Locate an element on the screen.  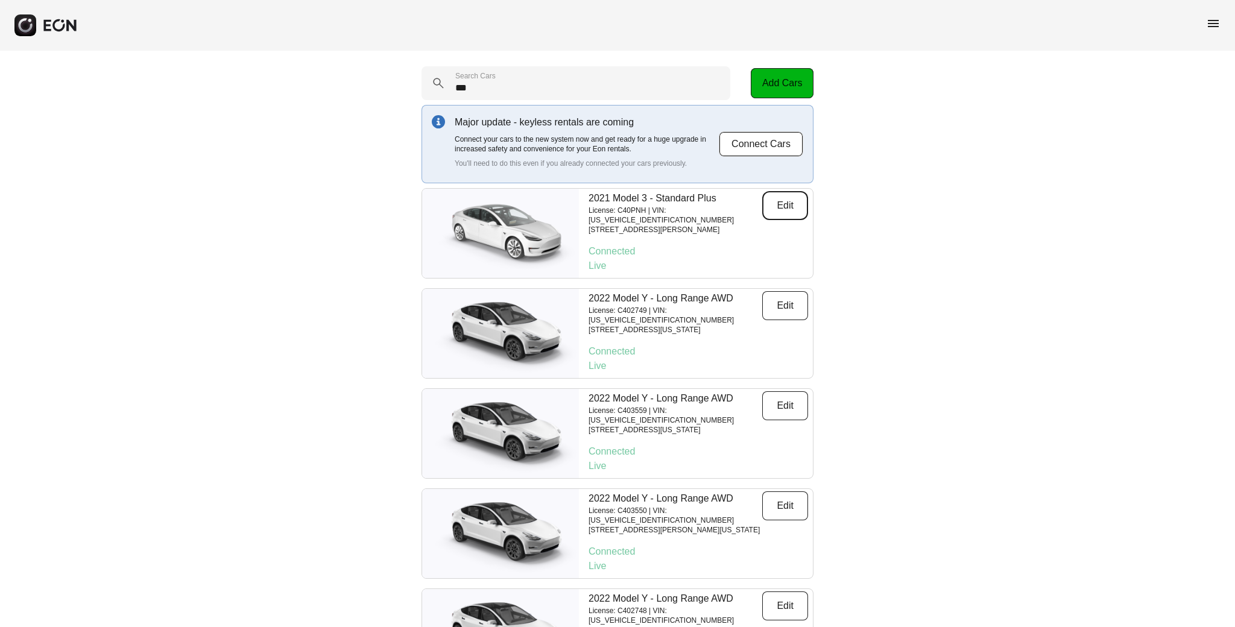
label: Search Cars is located at coordinates (475, 76).